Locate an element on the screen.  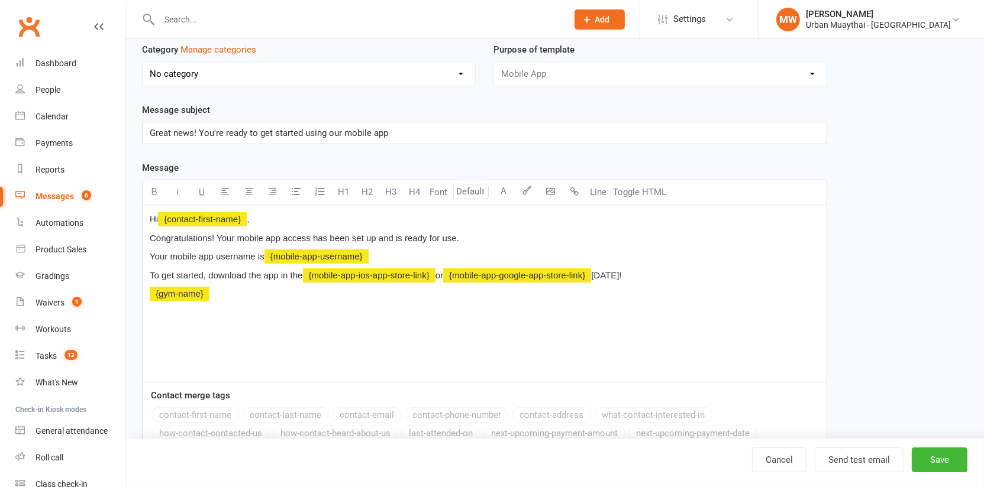
div: Roll call is located at coordinates (49, 458).